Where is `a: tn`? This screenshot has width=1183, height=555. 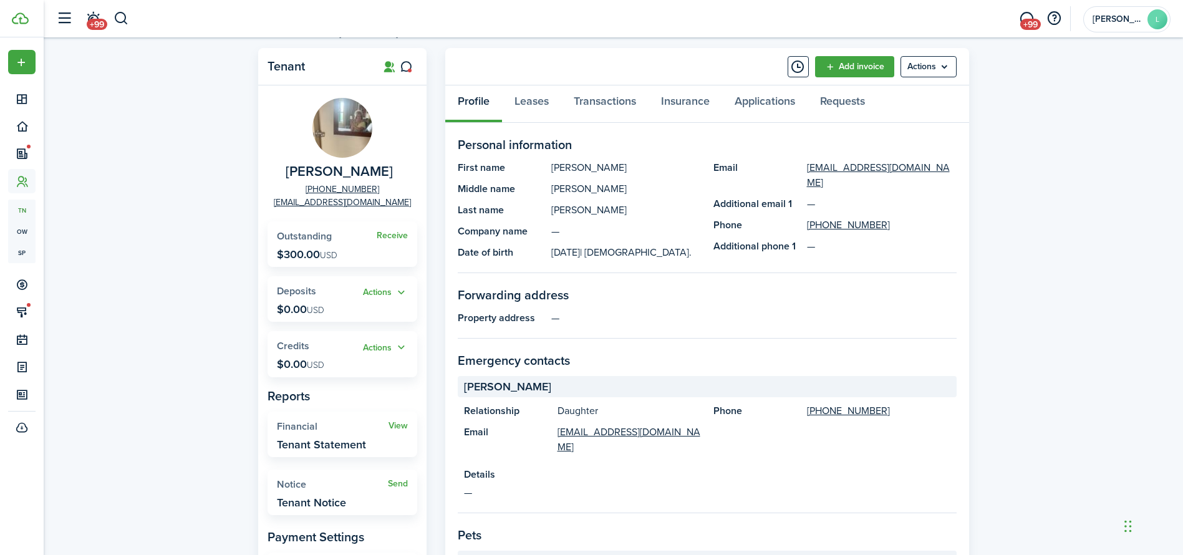
a: tn is located at coordinates (22, 210).